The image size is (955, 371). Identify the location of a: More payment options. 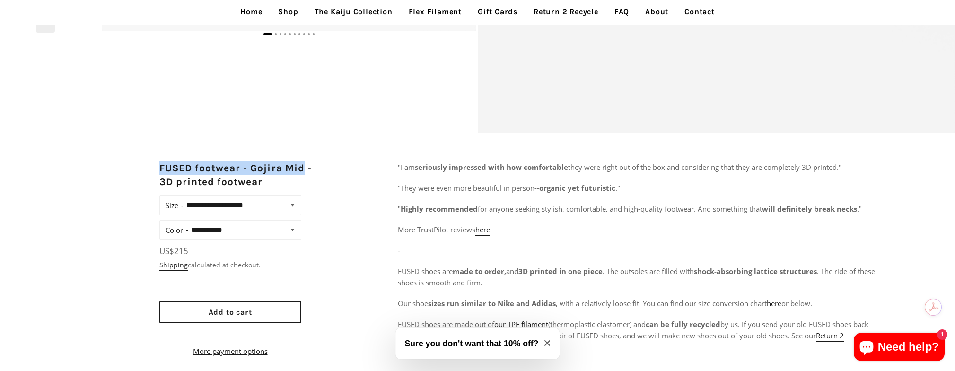
(230, 351).